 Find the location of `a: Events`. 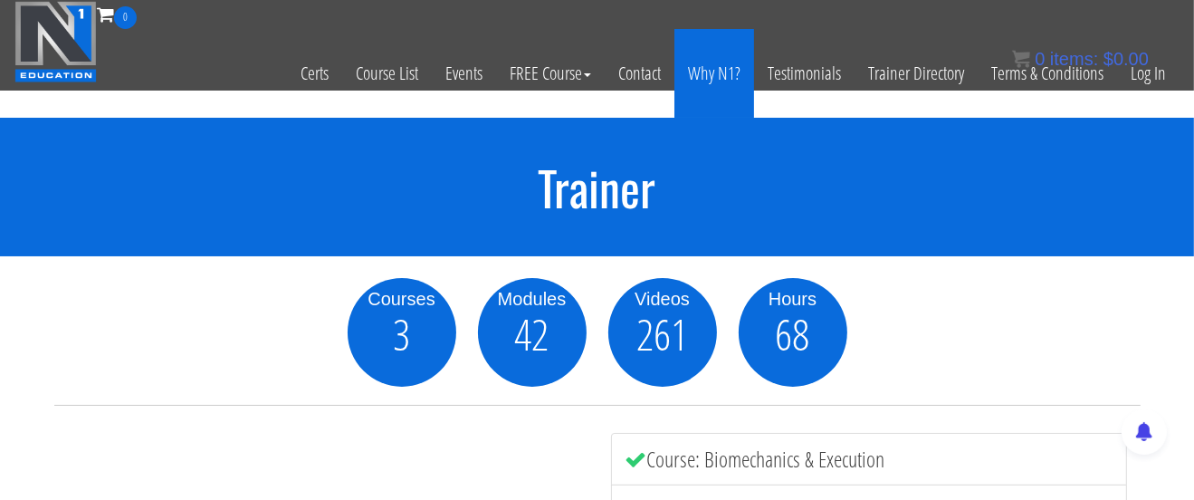

a: Events is located at coordinates (464, 73).